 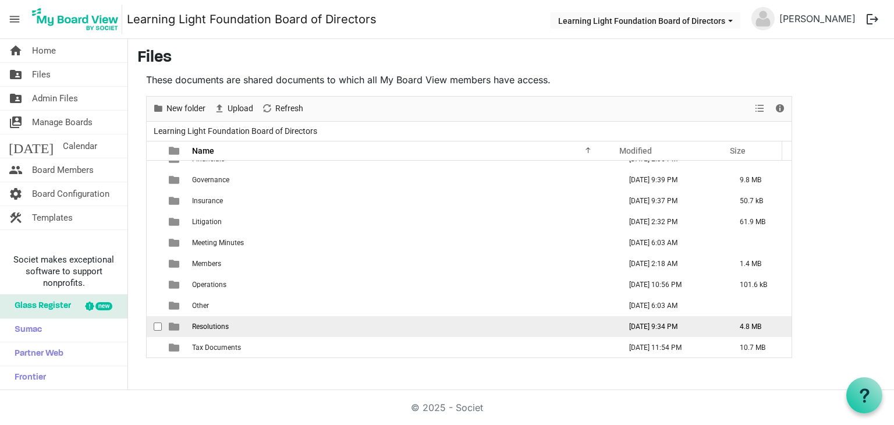 I want to click on td: August 19, 2025 9:39 PM column header Modified, so click(x=672, y=180).